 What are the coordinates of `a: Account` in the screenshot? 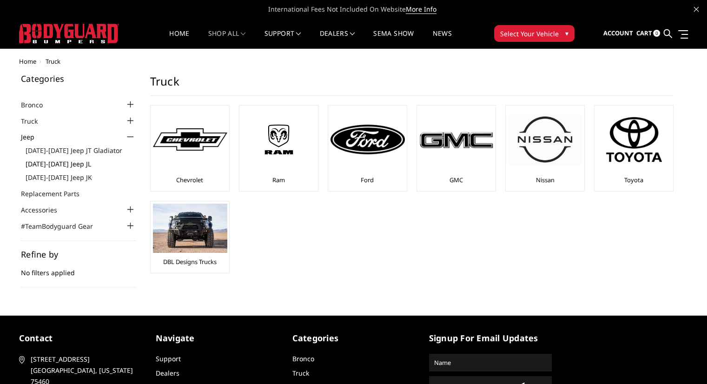 It's located at (618, 33).